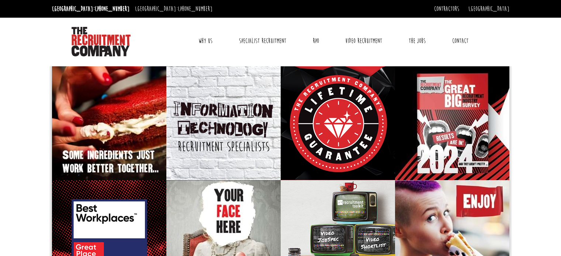 Image resolution: width=561 pixels, height=256 pixels. What do you see at coordinates (101, 42) in the screenshot?
I see `img: The Recruitment Company` at bounding box center [101, 42].